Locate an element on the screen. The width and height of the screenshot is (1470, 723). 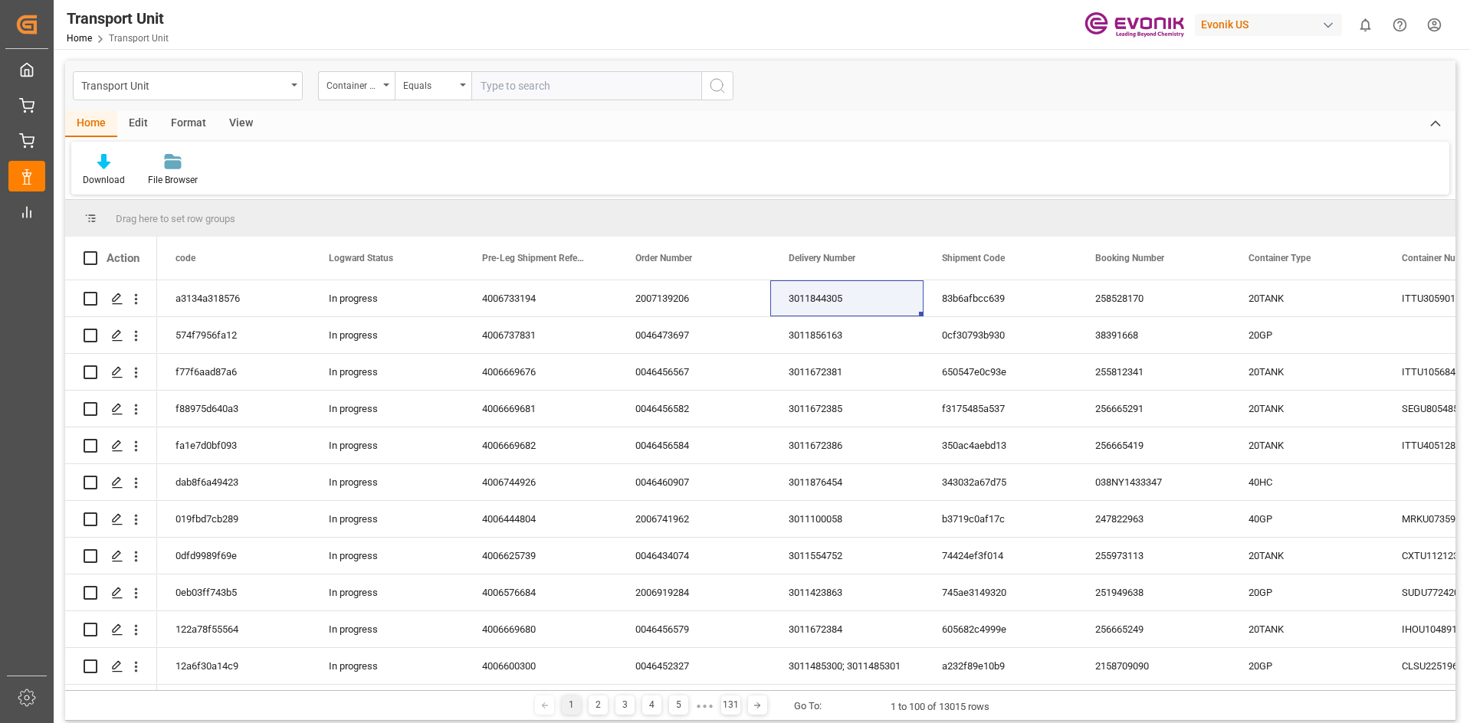
div: 74424ef3f014 is located at coordinates (1000, 556).